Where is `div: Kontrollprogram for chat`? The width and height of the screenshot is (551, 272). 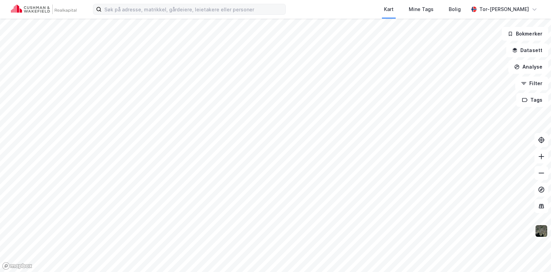
div: Kontrollprogram for chat is located at coordinates (534, 255).